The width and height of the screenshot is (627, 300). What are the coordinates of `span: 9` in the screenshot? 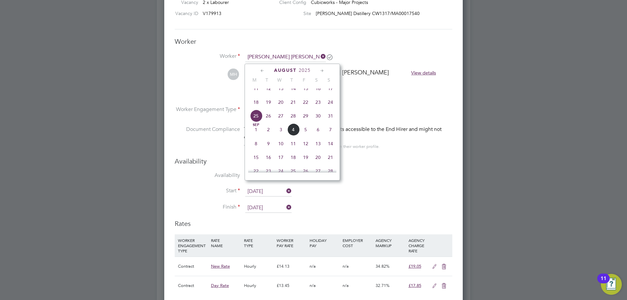 It's located at (268, 144).